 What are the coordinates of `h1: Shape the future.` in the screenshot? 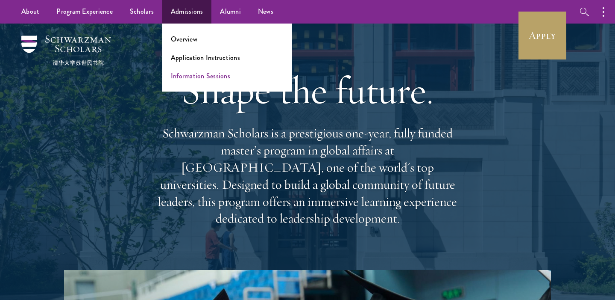 It's located at (308, 90).